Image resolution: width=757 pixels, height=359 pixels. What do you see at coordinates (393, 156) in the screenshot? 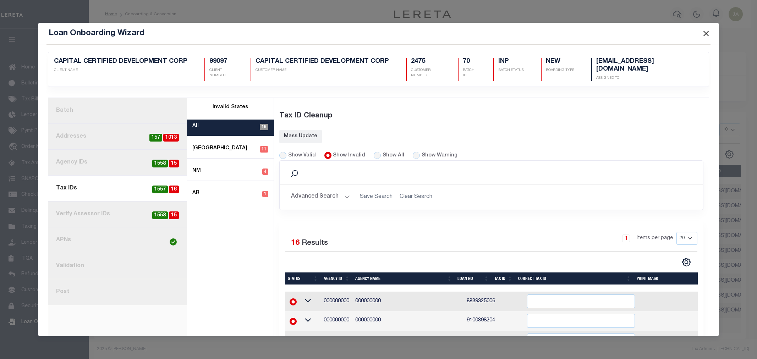
I see `label: Show All` at bounding box center [393, 156].